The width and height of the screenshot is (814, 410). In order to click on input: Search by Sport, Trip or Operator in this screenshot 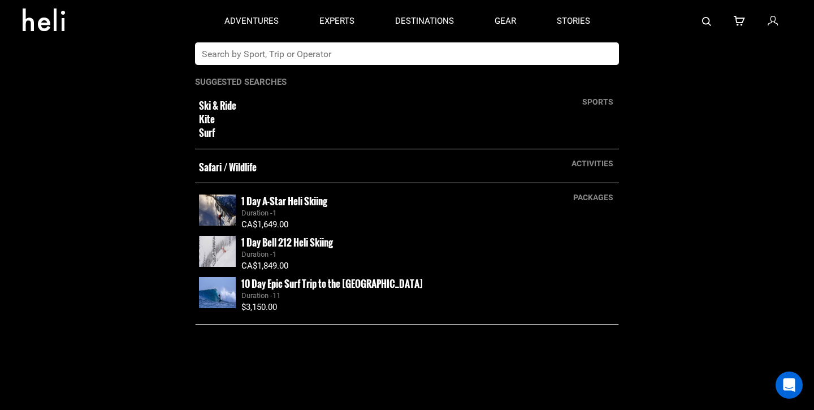, I will do `click(395, 54)`.